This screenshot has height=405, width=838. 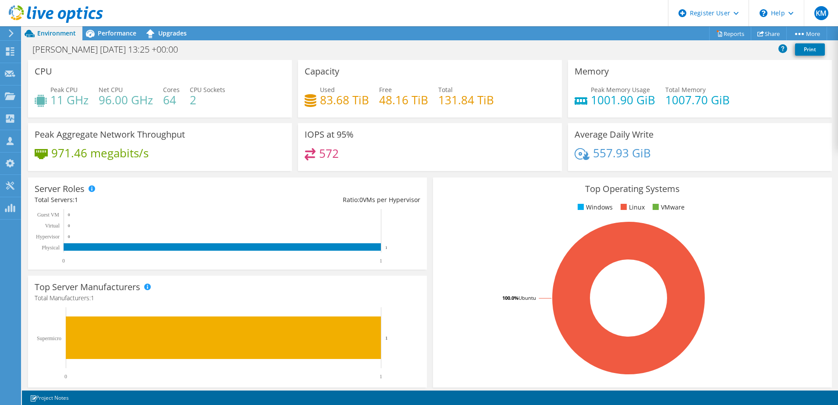 I want to click on div: Total Servers:, so click(x=131, y=200).